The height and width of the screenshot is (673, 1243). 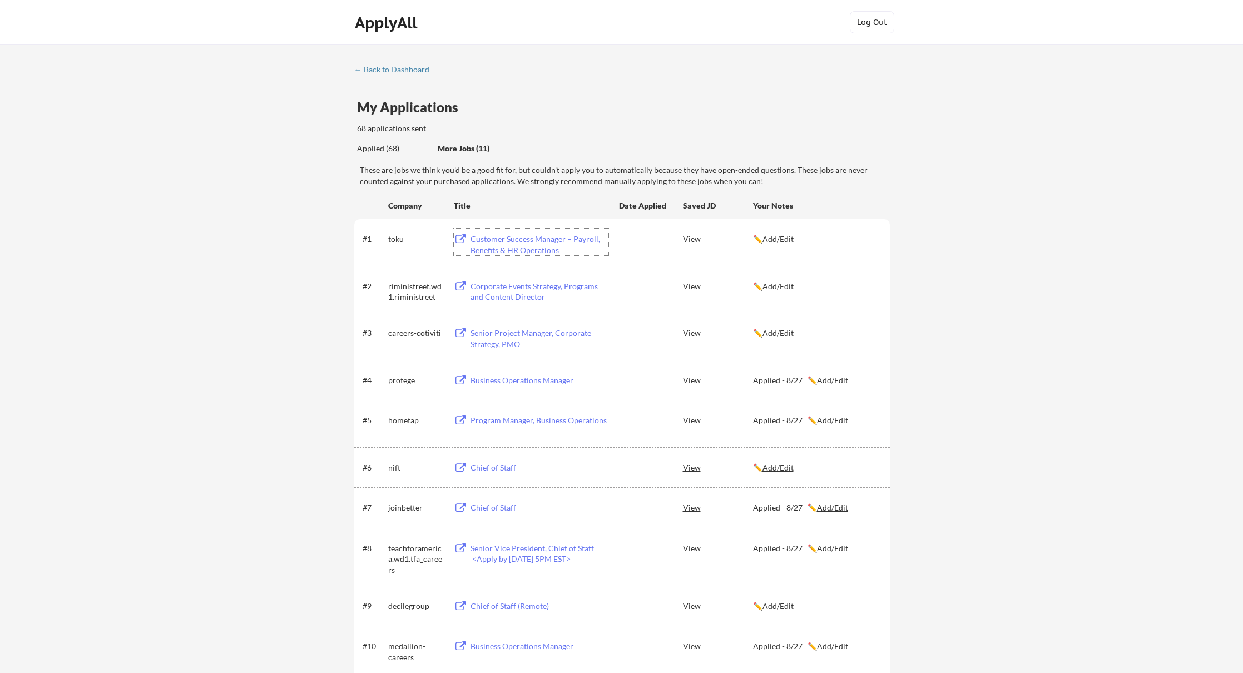 I want to click on div: #4, so click(x=373, y=380).